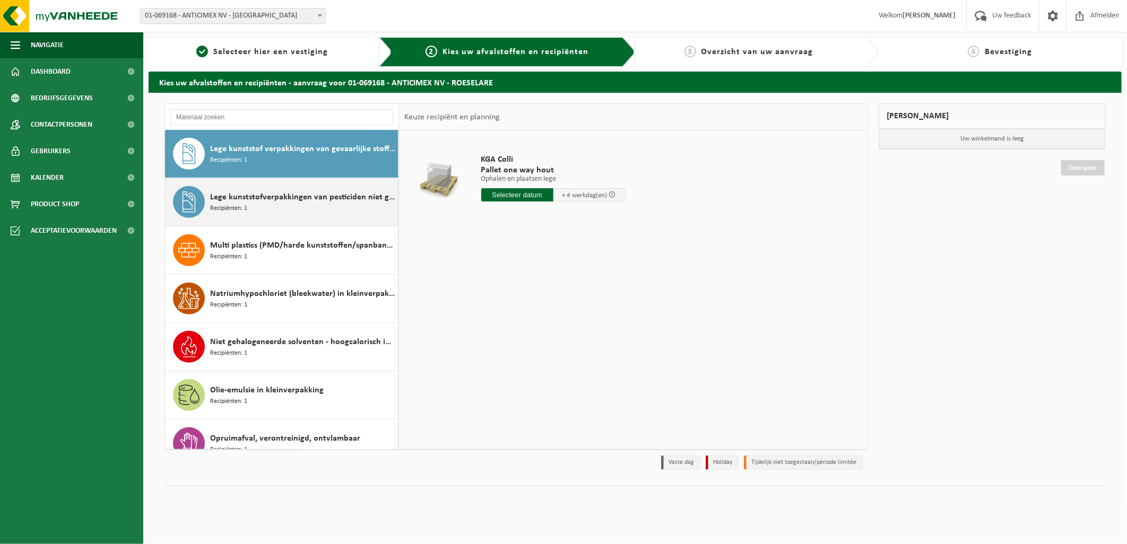 This screenshot has height=544, width=1127. What do you see at coordinates (202, 51) in the screenshot?
I see `span: 1` at bounding box center [202, 51].